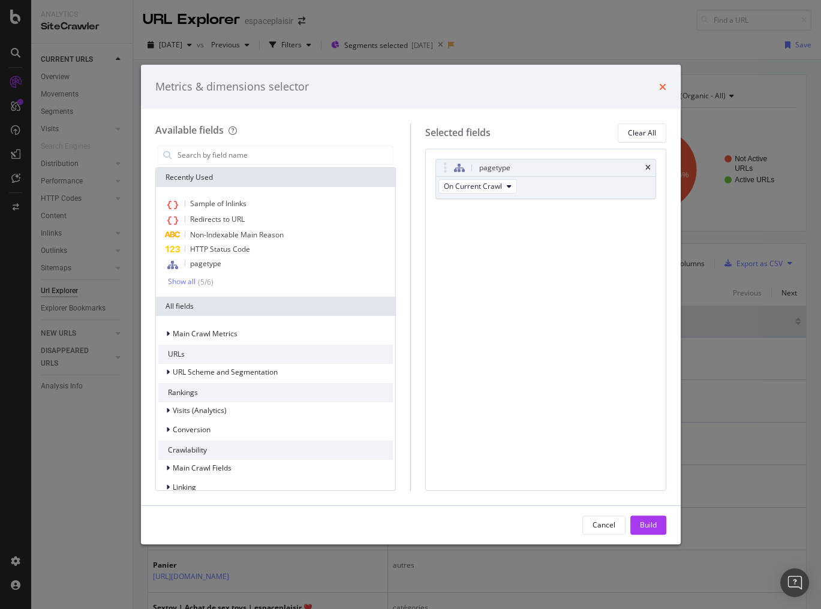 The image size is (821, 609). Describe the element at coordinates (205, 333) in the screenshot. I see `span: Main Crawl Metrics` at that location.